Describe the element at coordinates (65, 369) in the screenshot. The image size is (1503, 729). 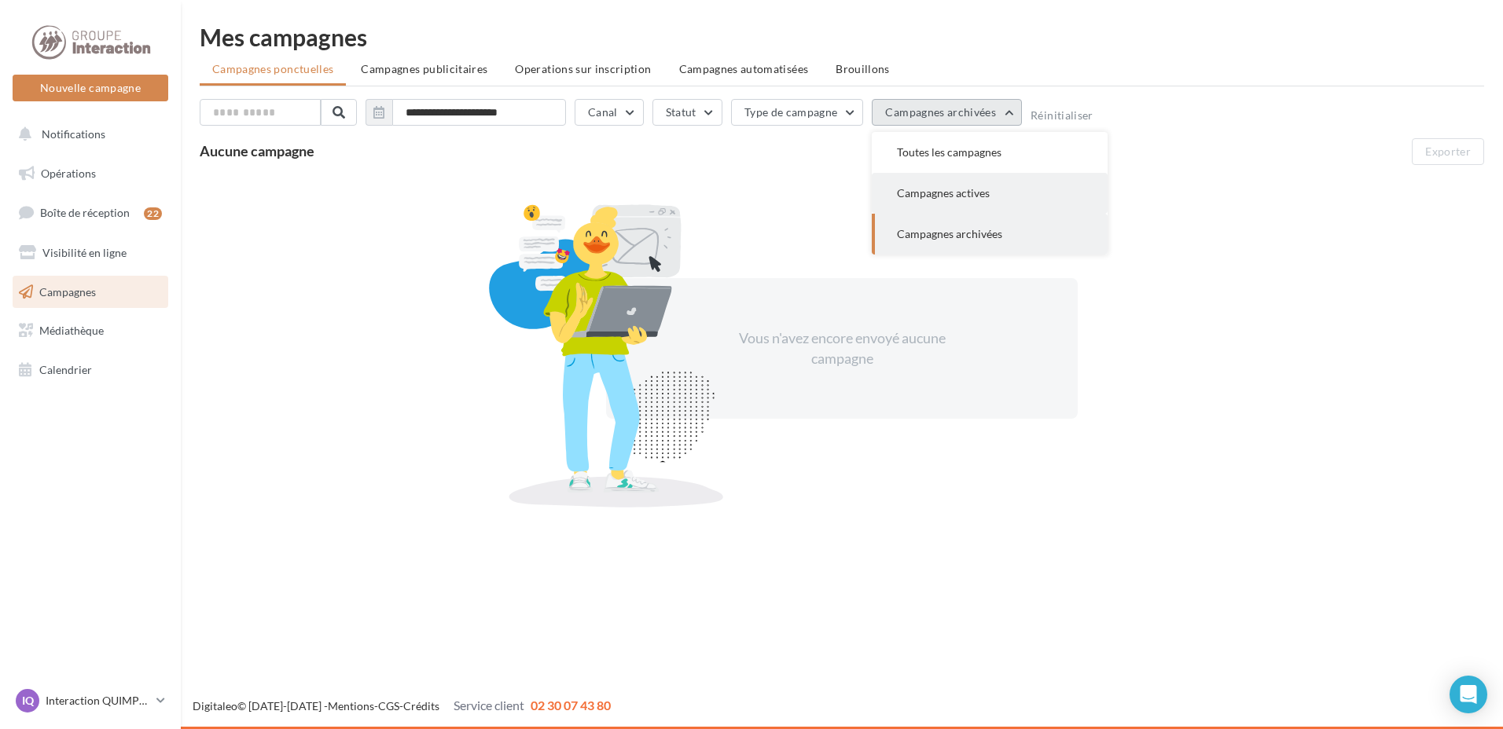
I see `span: Calendrier` at that location.